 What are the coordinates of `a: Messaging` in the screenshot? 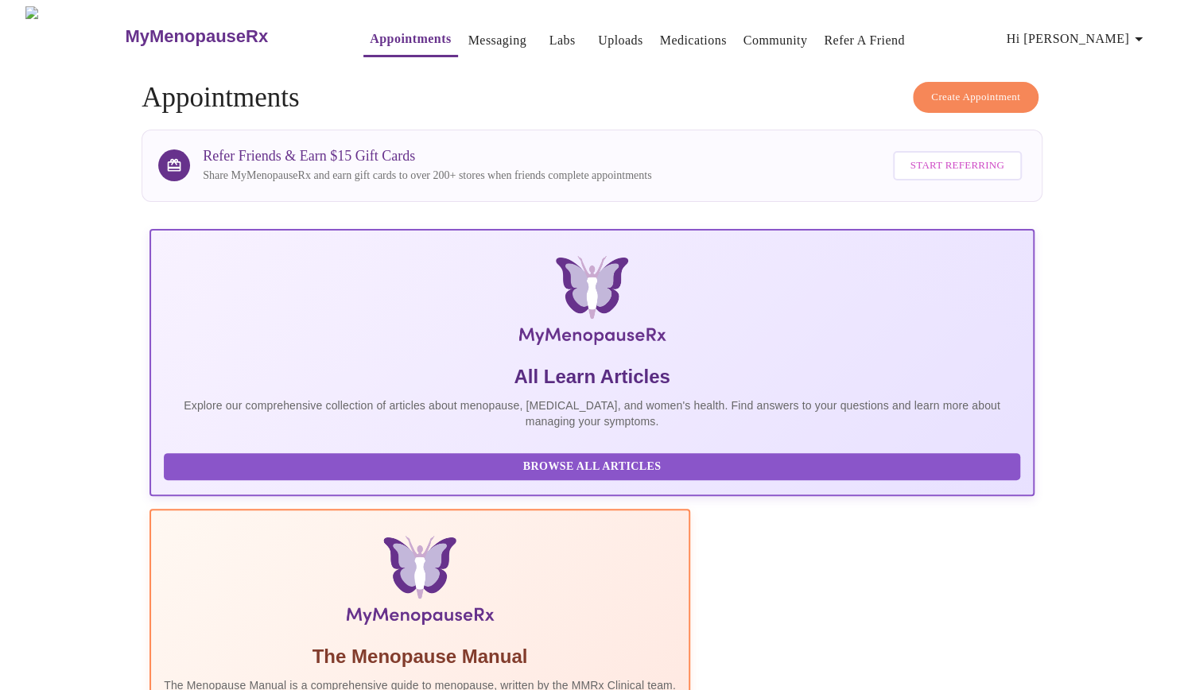 It's located at (497, 41).